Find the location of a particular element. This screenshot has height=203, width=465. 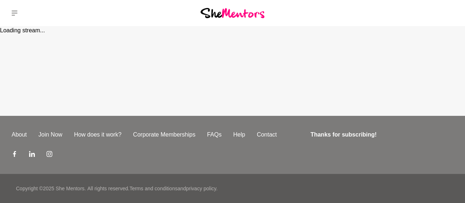

a: Join Now is located at coordinates (51, 135).